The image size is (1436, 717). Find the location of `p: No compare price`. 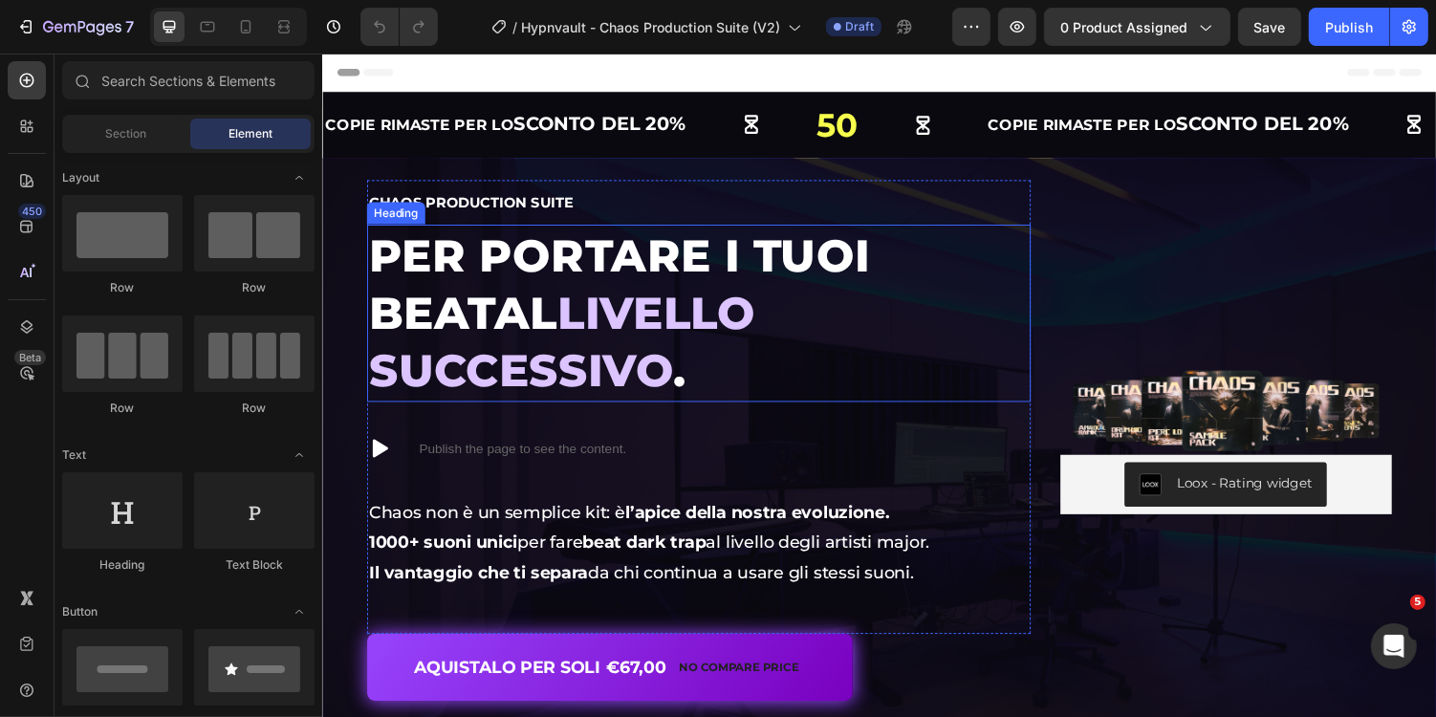

p: No compare price is located at coordinates (428, 632).